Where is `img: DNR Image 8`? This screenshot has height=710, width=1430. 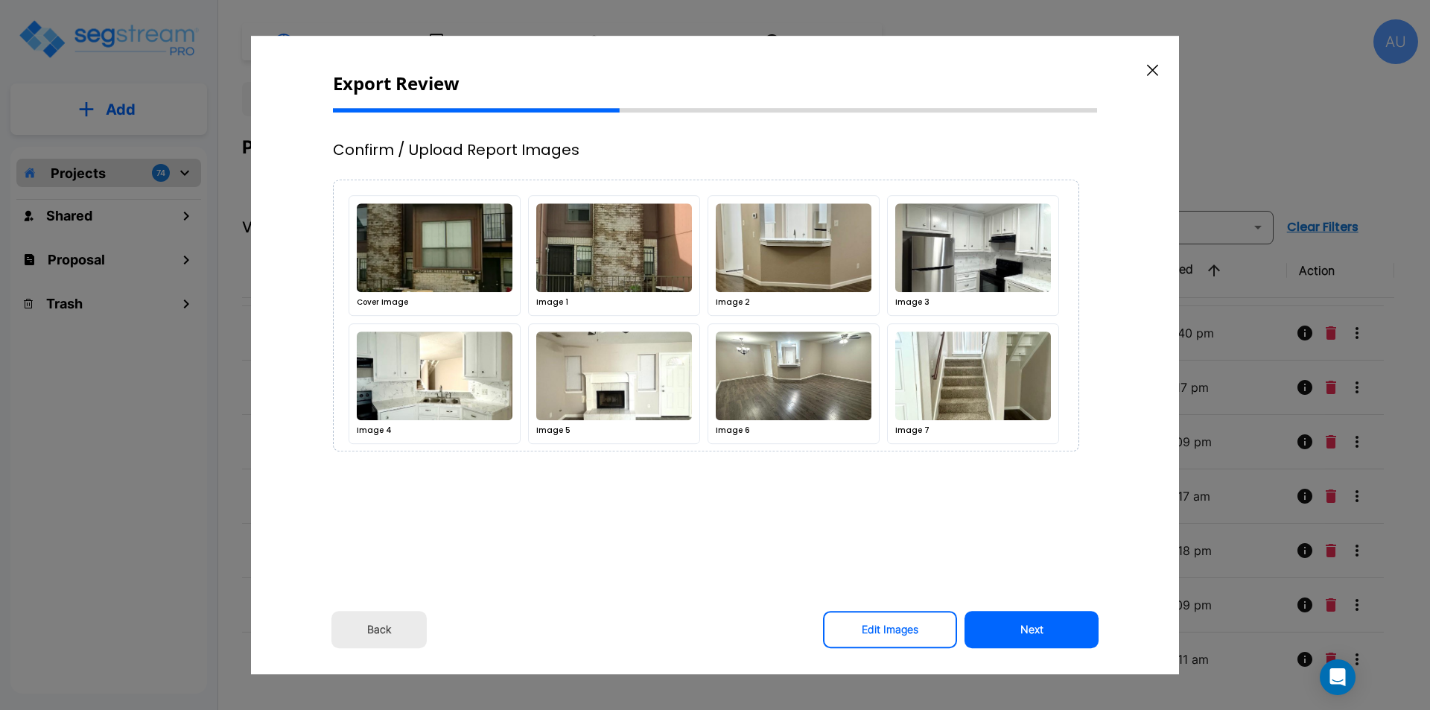 img: DNR Image 8 is located at coordinates (973, 375).